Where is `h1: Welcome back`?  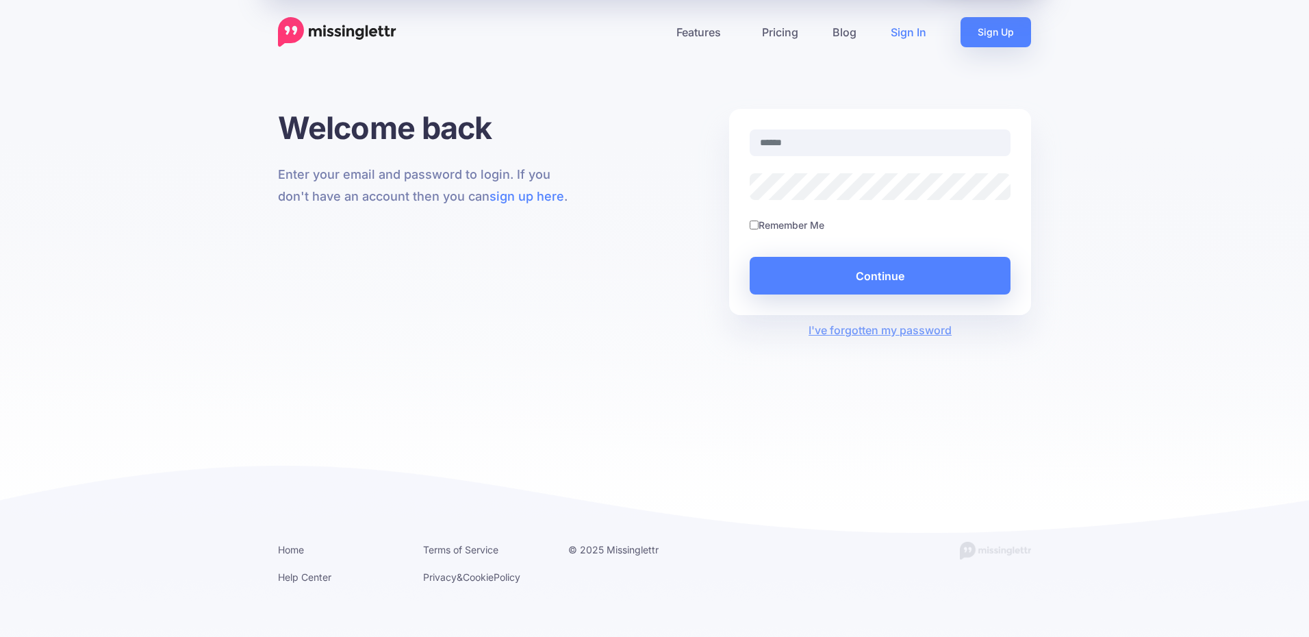 h1: Welcome back is located at coordinates (429, 127).